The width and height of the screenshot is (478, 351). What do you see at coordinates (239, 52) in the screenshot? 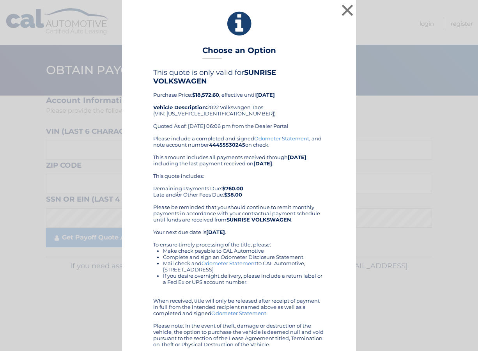
I see `h3: Choose an Option` at bounding box center [239, 52].